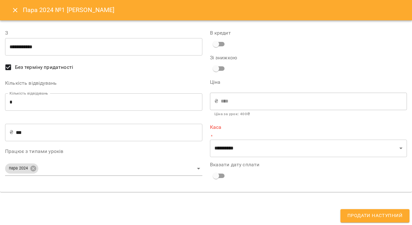  What do you see at coordinates (104, 151) in the screenshot?
I see `label: Працює з типами уроків` at bounding box center [104, 151].